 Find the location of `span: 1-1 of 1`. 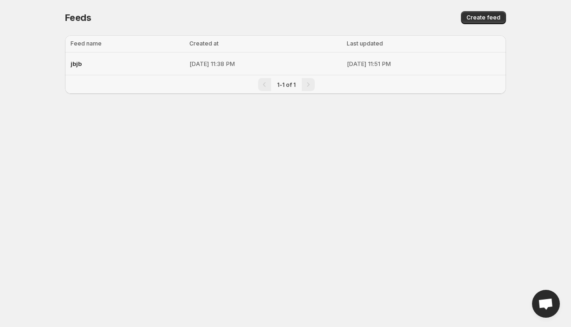

span: 1-1 of 1 is located at coordinates (286, 84).